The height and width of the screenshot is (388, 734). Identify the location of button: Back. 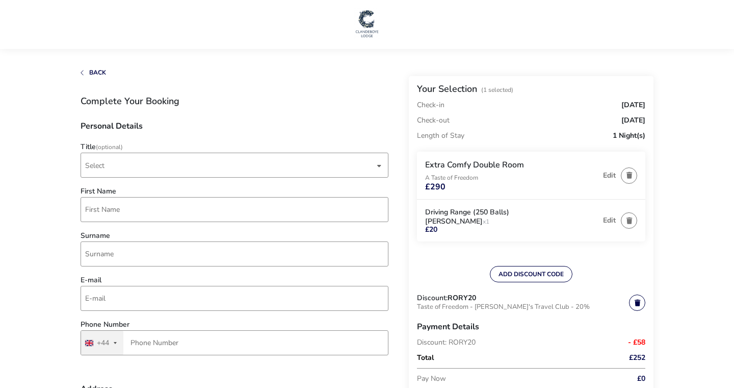
(93, 72).